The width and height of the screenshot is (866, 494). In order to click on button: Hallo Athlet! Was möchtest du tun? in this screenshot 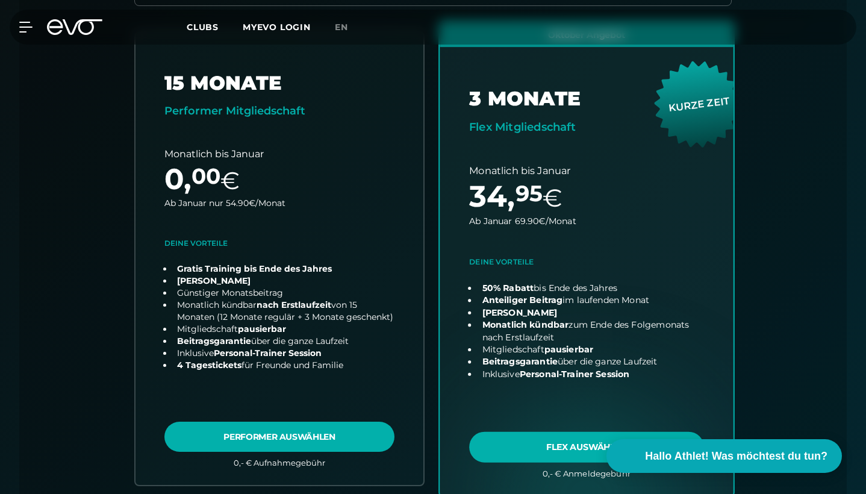, I will do `click(724, 456)`.